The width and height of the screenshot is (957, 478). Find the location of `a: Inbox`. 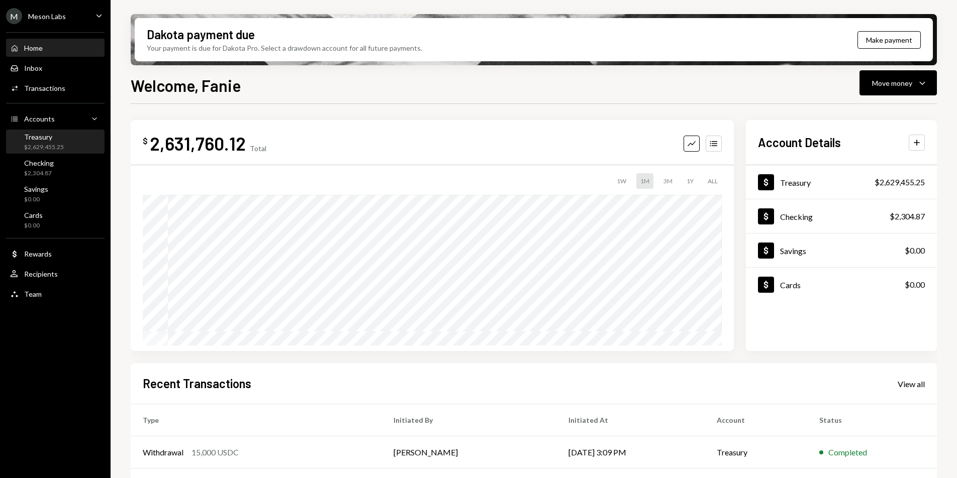

a: Inbox is located at coordinates (55, 68).